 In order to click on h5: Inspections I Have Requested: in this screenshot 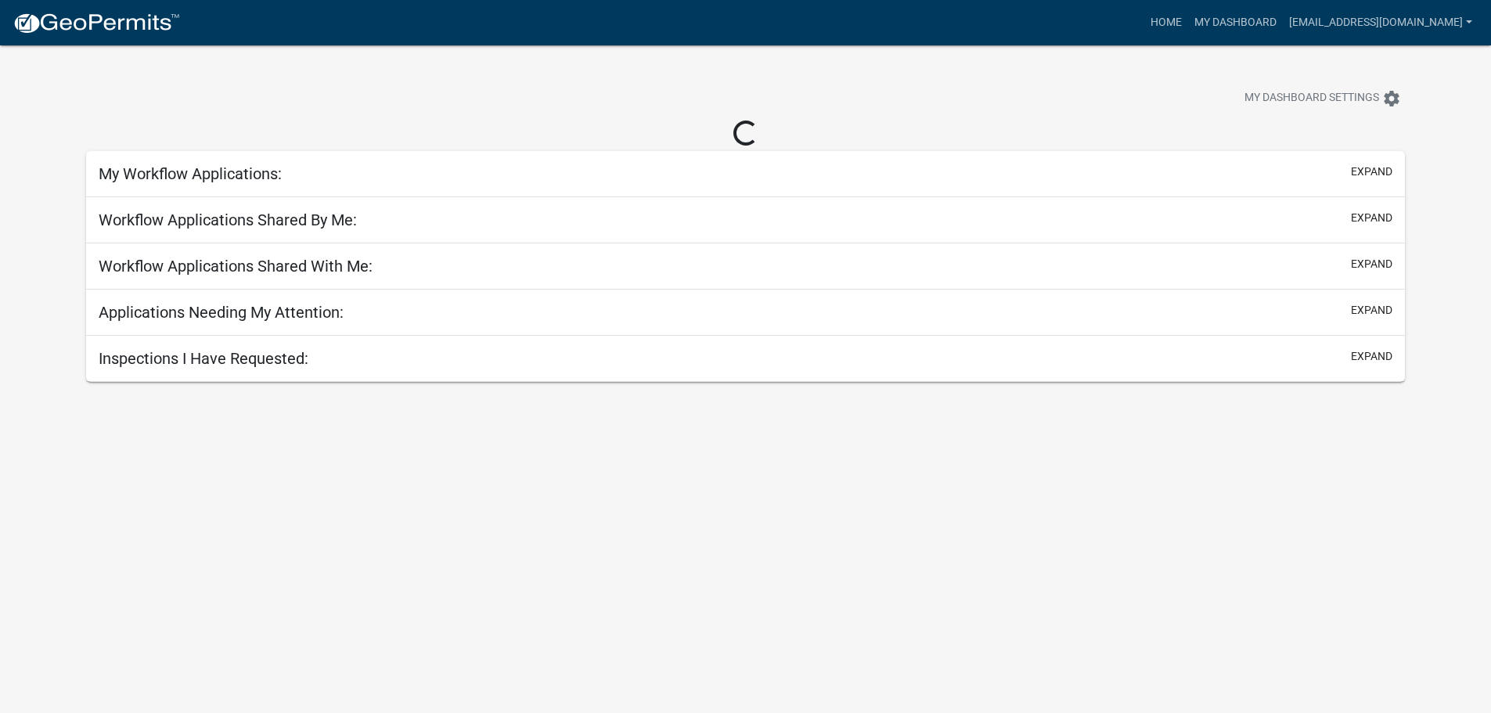, I will do `click(203, 358)`.